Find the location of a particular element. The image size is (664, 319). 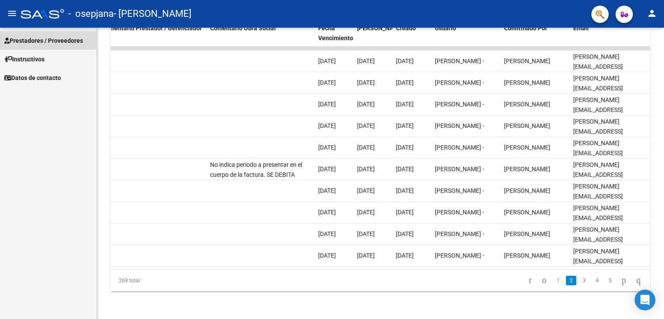

a: go to previous page is located at coordinates (544, 281).